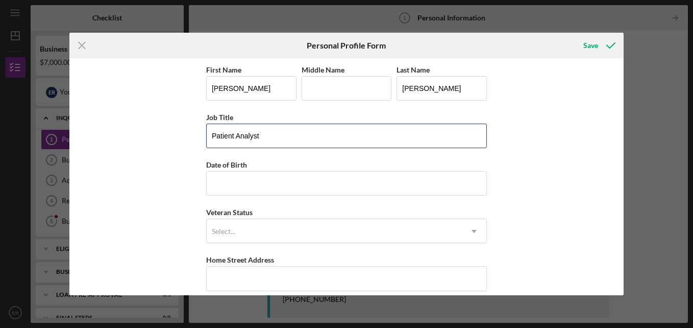  I want to click on label: First Name, so click(224, 69).